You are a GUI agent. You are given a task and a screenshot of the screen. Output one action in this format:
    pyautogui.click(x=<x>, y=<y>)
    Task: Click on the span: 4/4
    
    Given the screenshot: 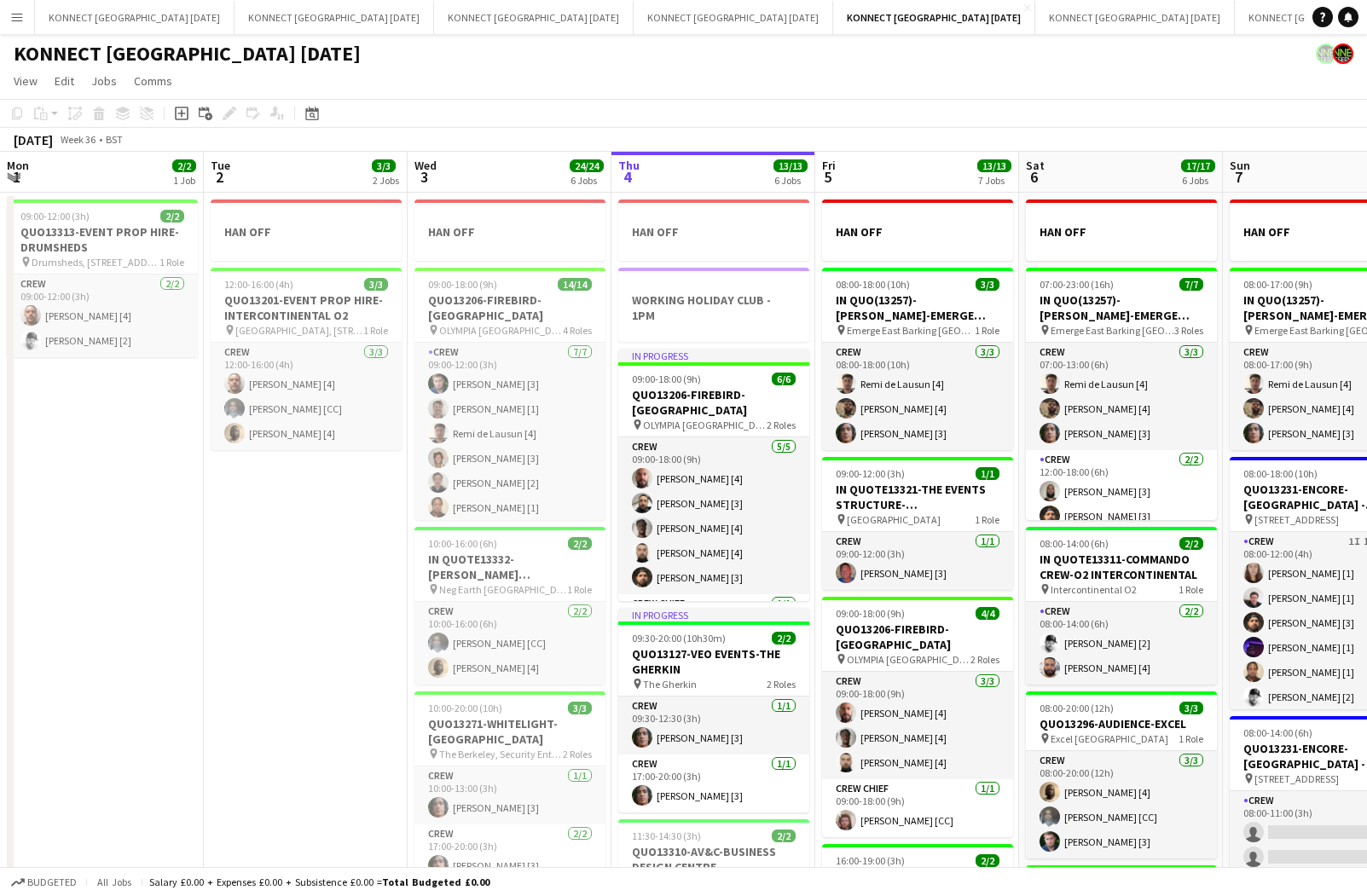 What is the action you would take?
    pyautogui.click(x=988, y=613)
    